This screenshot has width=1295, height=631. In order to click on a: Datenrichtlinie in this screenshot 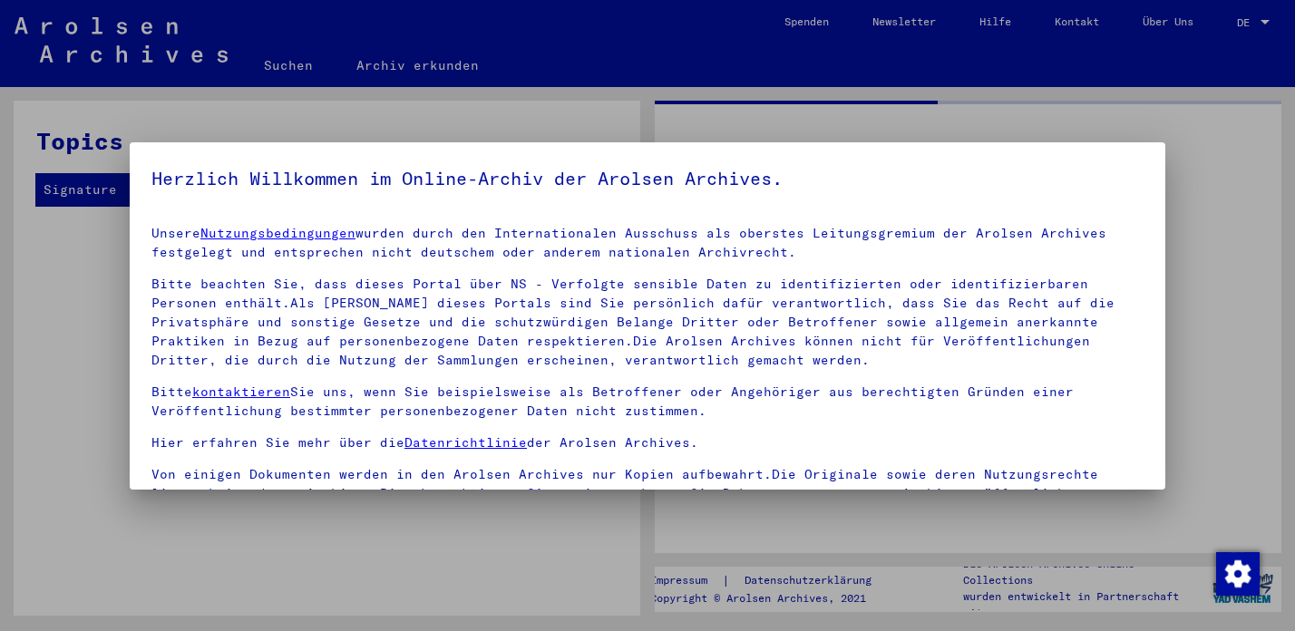, I will do `click(465, 443)`.